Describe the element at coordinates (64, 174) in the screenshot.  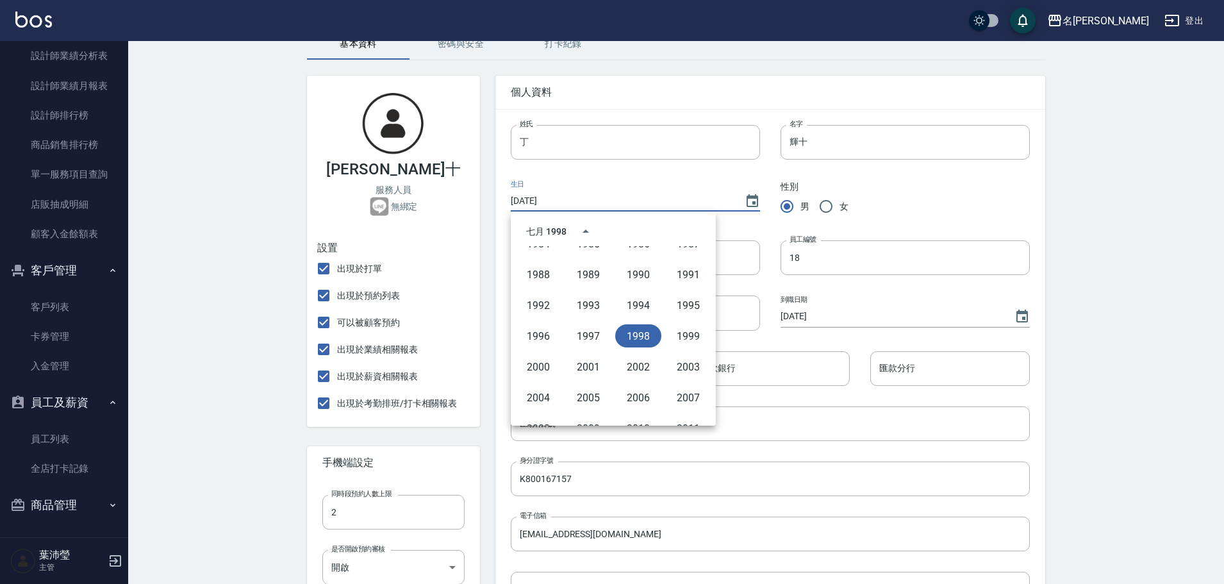
I see `a: 單一服務項目查詢` at that location.